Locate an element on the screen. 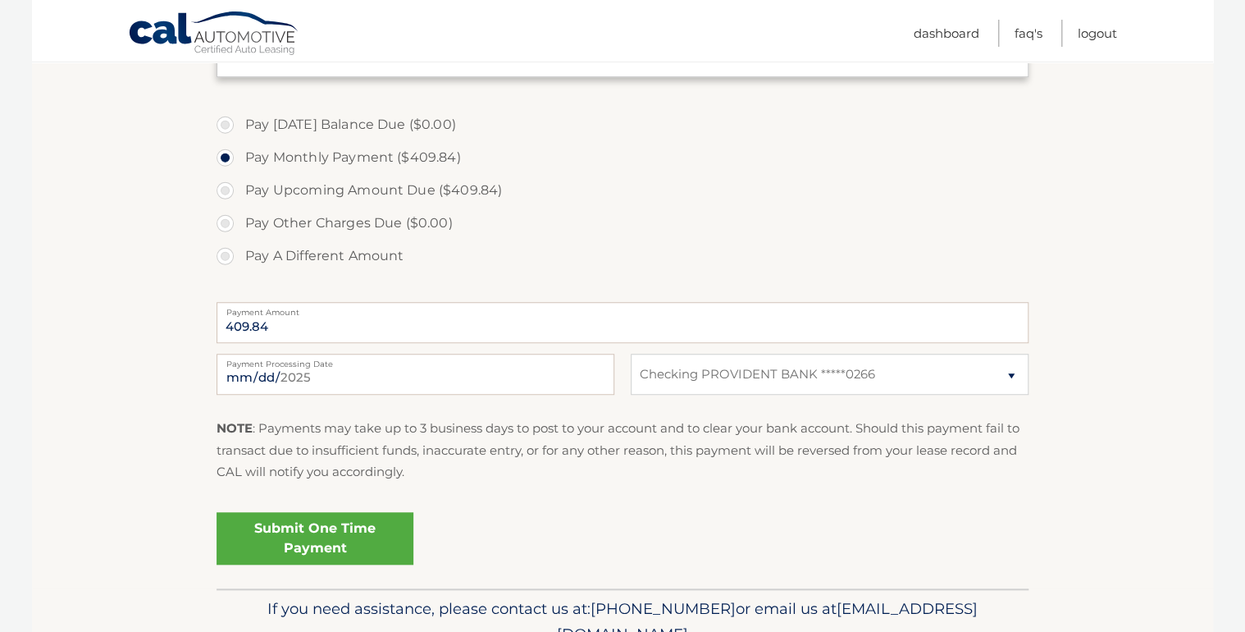 This screenshot has height=632, width=1245. label: Pay Upcoming Amount Due ($409.84) is located at coordinates (623, 190).